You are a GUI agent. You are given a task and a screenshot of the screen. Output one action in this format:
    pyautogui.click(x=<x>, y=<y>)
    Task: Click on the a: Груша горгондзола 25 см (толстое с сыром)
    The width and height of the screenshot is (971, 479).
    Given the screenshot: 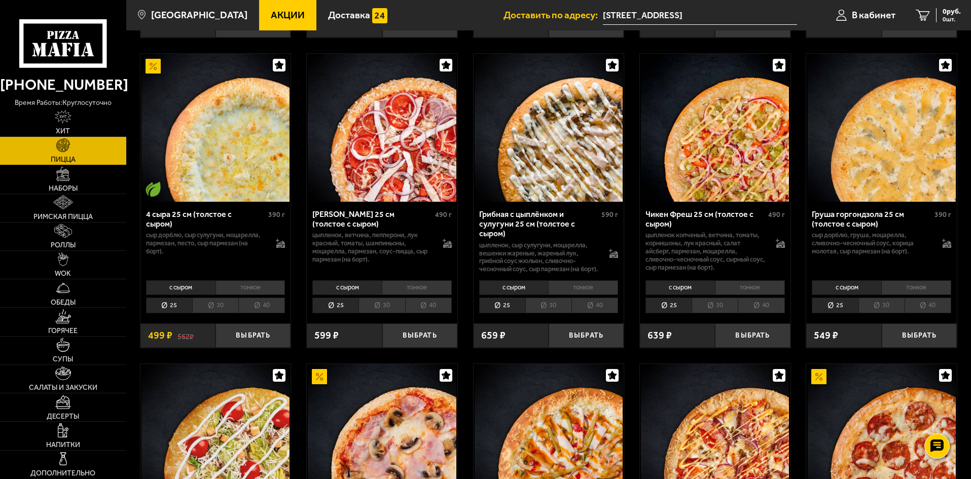 What is the action you would take?
    pyautogui.click(x=881, y=128)
    